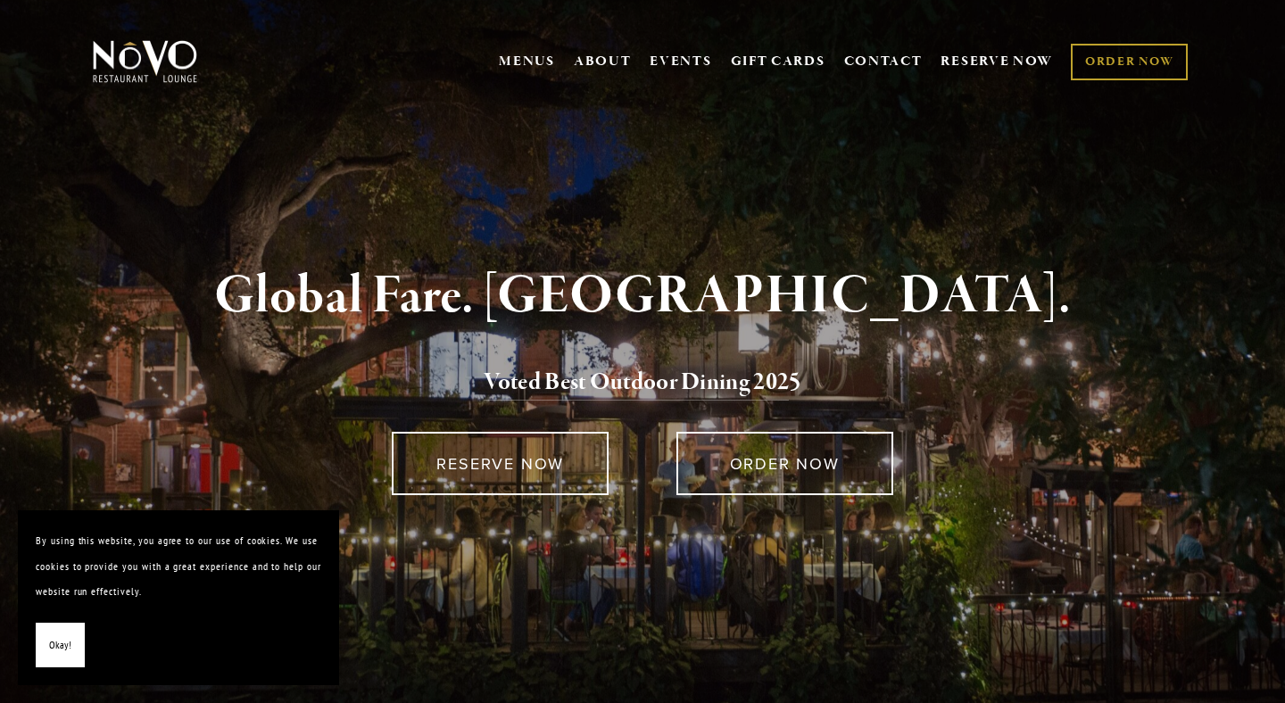 The image size is (1285, 703). I want to click on a: Voted Best Outdoor Dining 202, so click(636, 384).